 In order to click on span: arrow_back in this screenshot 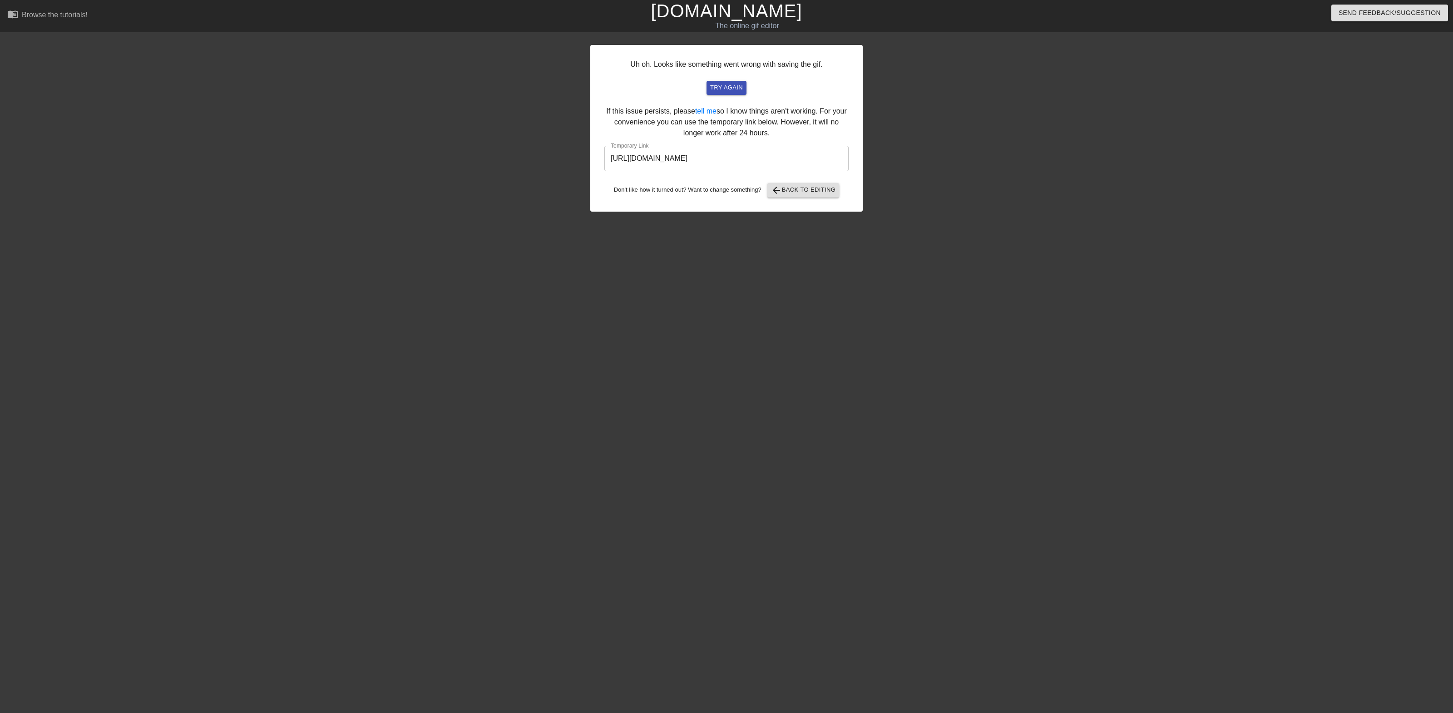, I will do `click(776, 190)`.